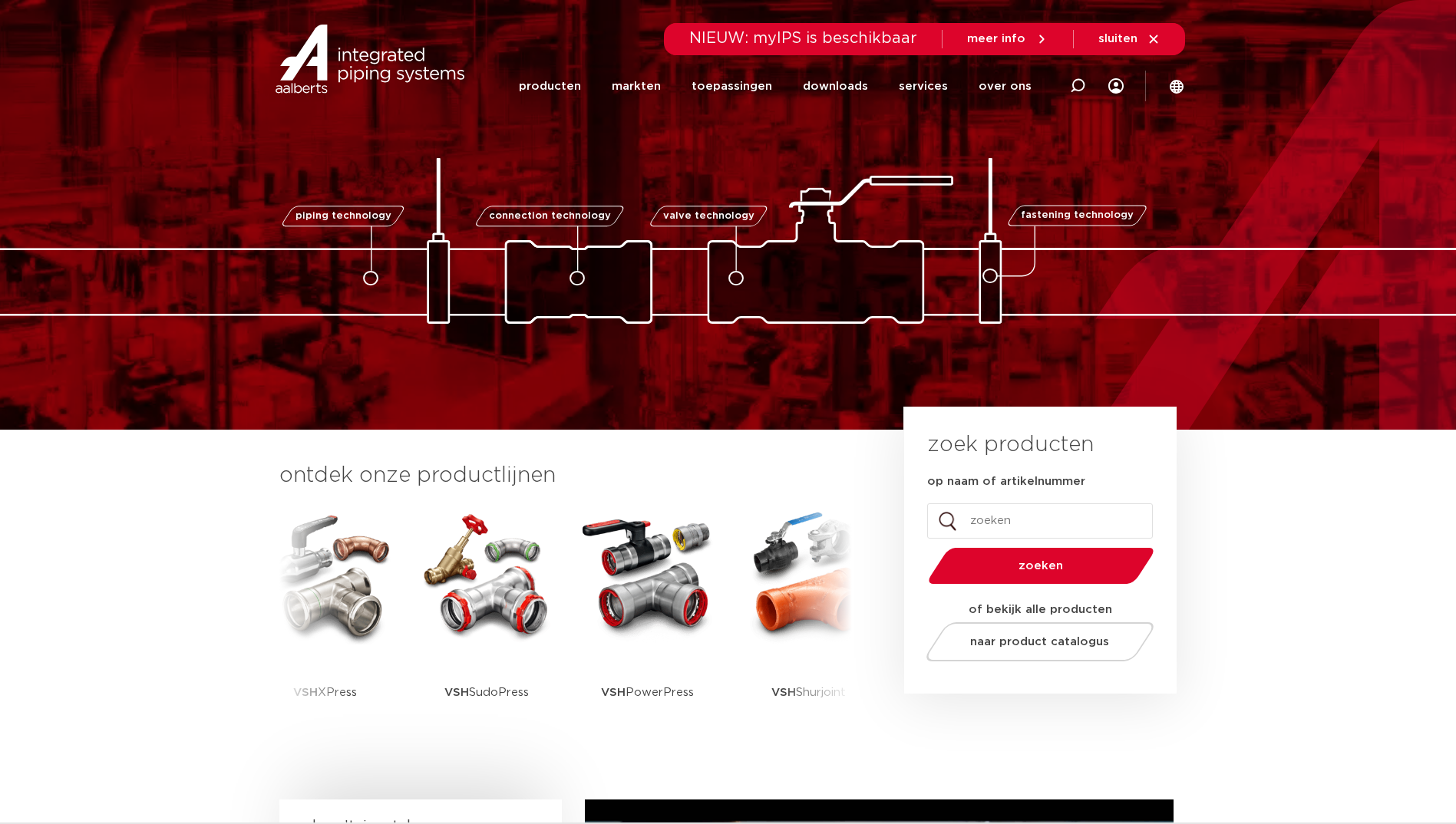 Image resolution: width=1456 pixels, height=824 pixels. What do you see at coordinates (566, 475) in the screenshot?
I see `h3: ontdek onze productlijnen` at bounding box center [566, 475].